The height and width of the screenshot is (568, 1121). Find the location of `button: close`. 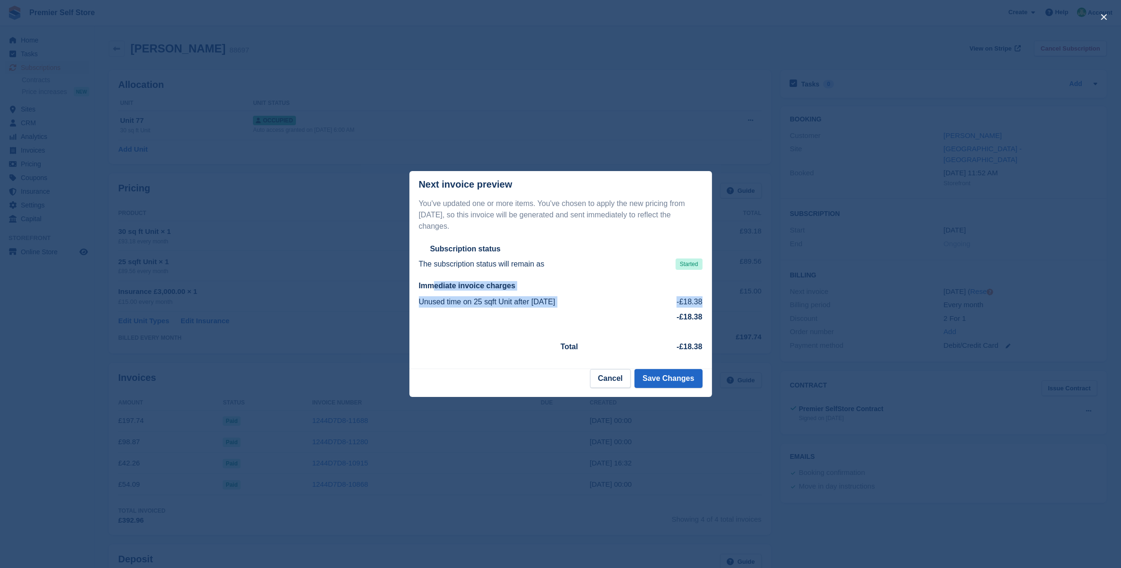

button: close is located at coordinates (1104, 17).